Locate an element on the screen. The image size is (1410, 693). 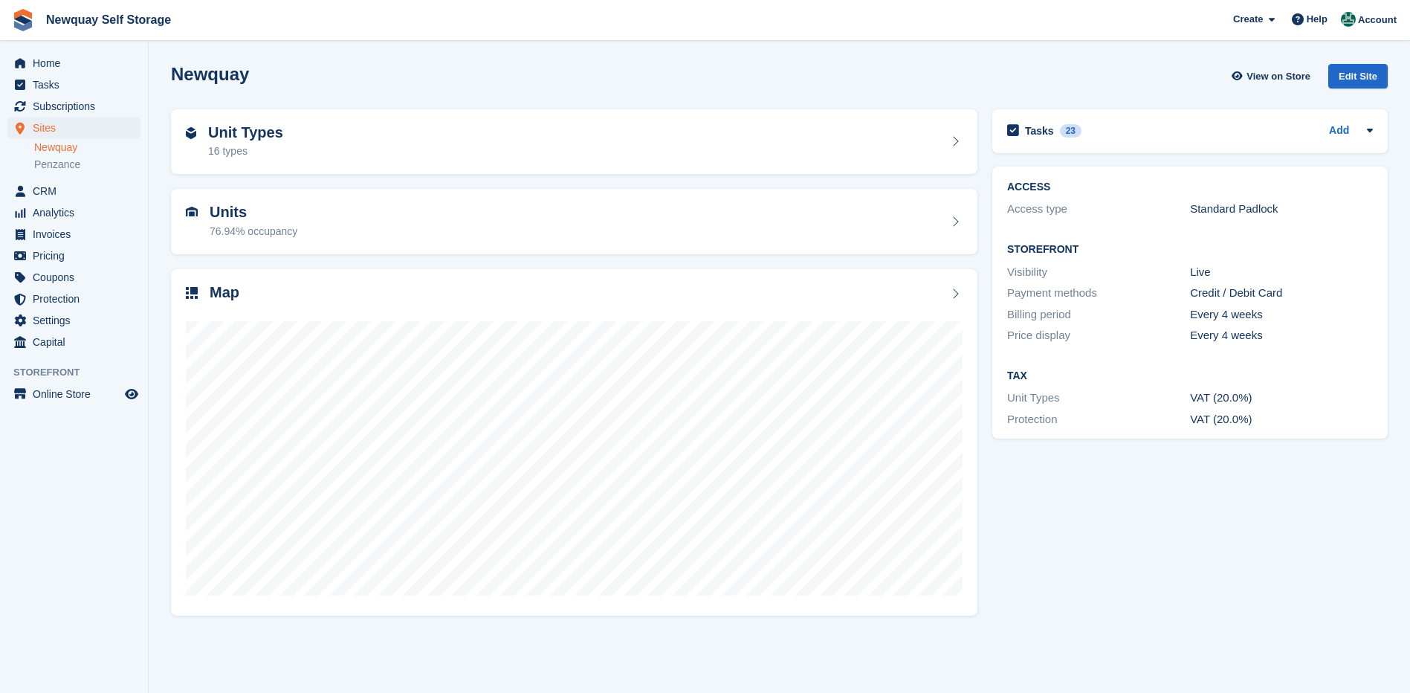
span: Settings is located at coordinates (77, 320).